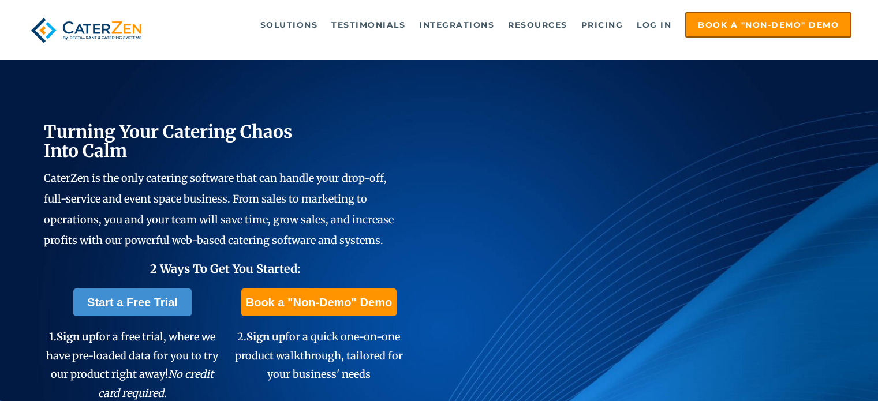  Describe the element at coordinates (225, 269) in the screenshot. I see `span: 2 Ways To Get You Started:` at that location.